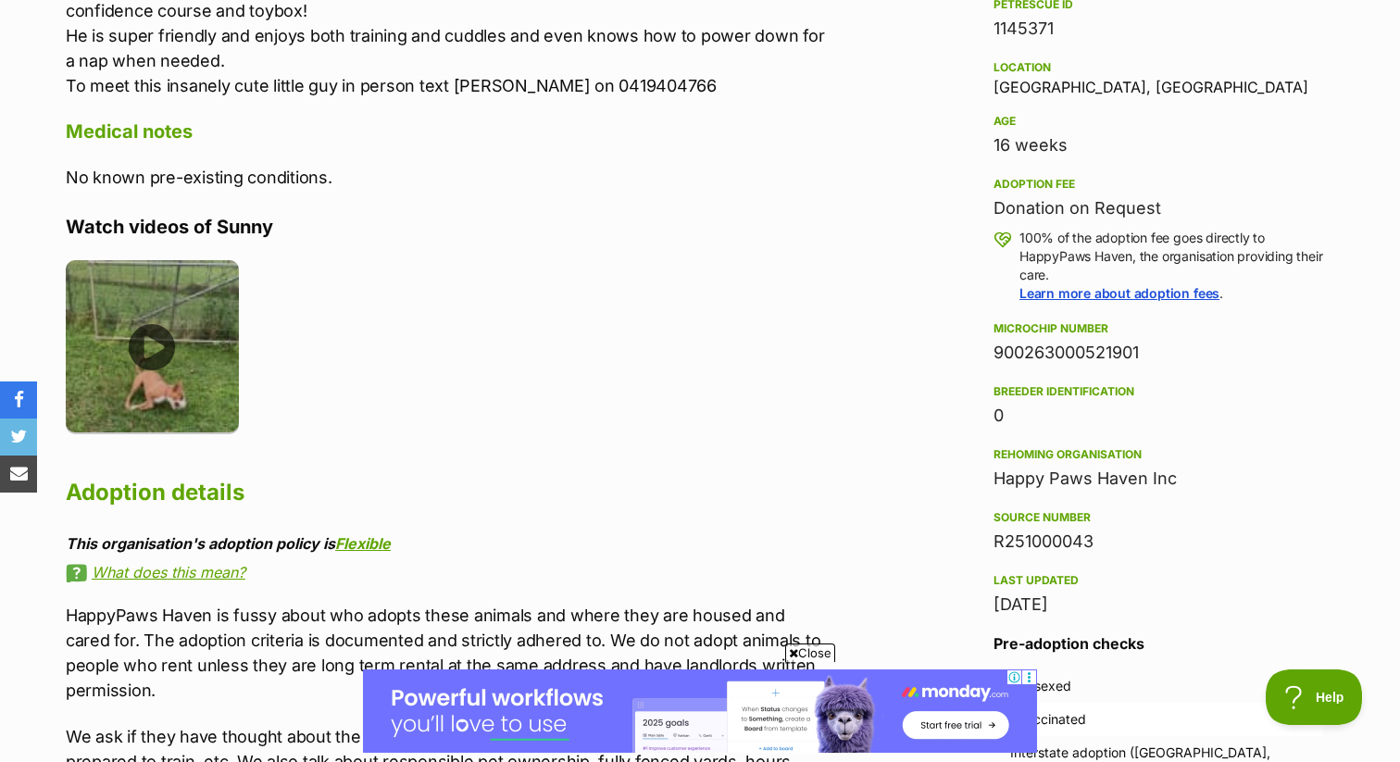 Image resolution: width=1400 pixels, height=762 pixels. I want to click on div: Happy Paws Haven Inc, so click(1159, 479).